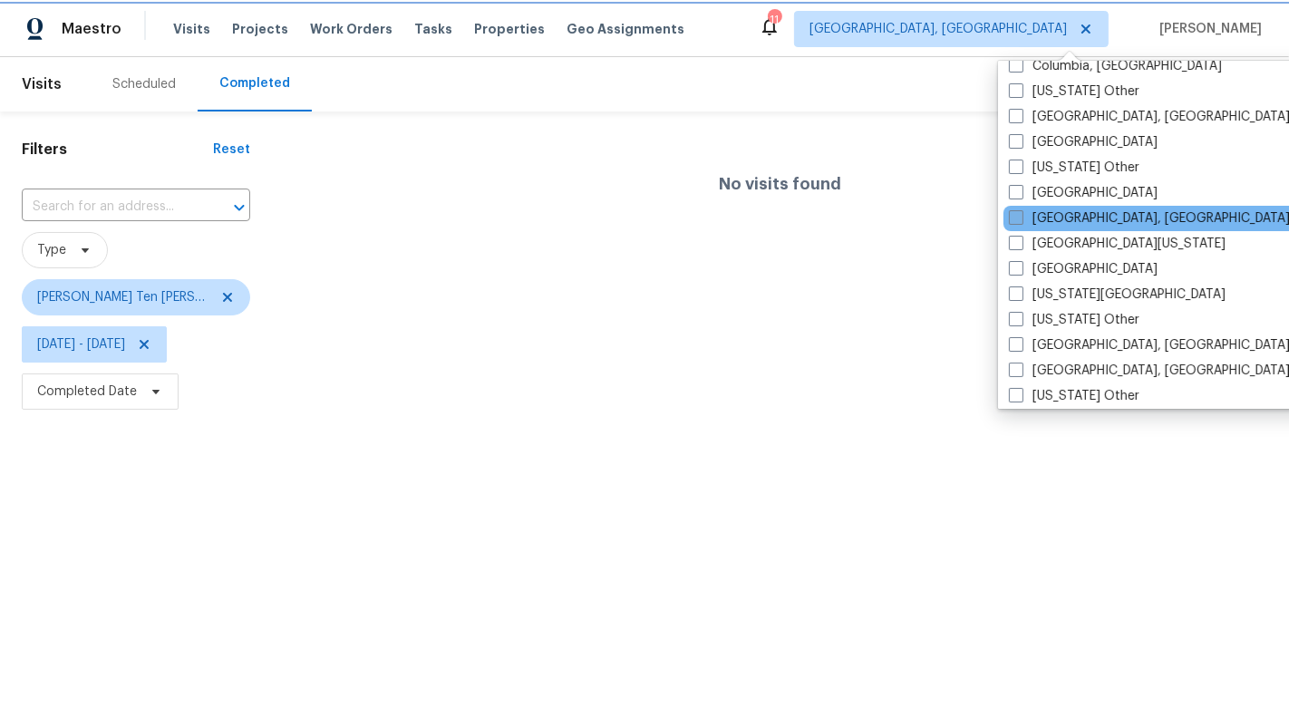  Describe the element at coordinates (510, 29) in the screenshot. I see `span: Properties` at that location.